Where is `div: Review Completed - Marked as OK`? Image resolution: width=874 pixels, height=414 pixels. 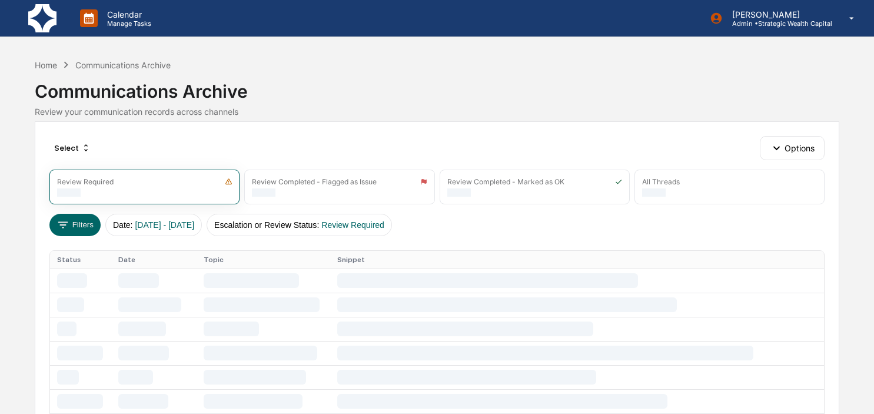 div: Review Completed - Marked as OK is located at coordinates (506, 181).